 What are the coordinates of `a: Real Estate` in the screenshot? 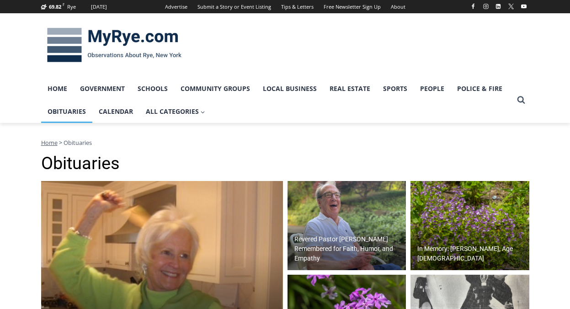 It's located at (350, 89).